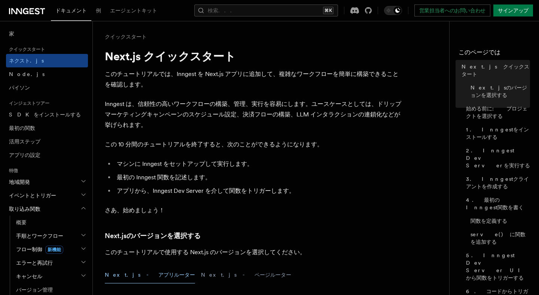  I want to click on button: 取り込み関数, so click(47, 209).